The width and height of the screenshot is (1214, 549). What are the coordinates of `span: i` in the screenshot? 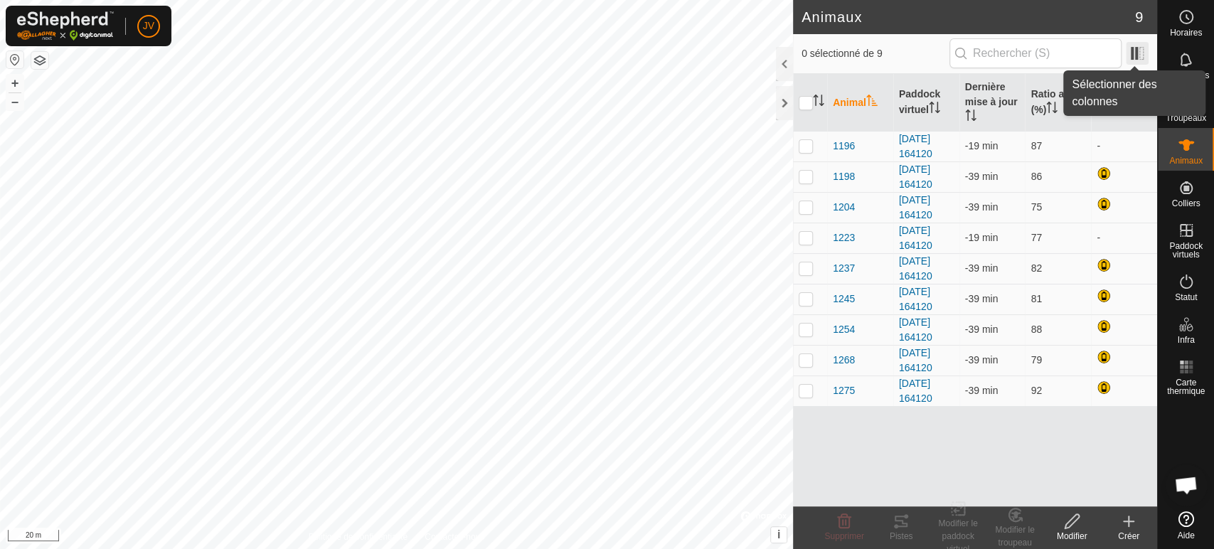 It's located at (779, 534).